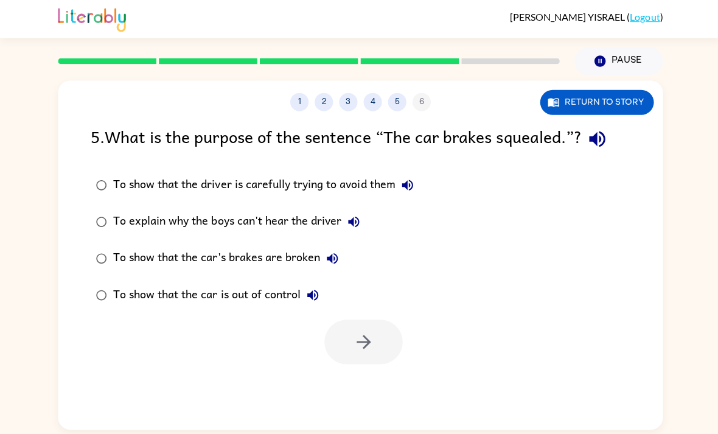 The width and height of the screenshot is (718, 434). I want to click on button: Pause, so click(616, 61).